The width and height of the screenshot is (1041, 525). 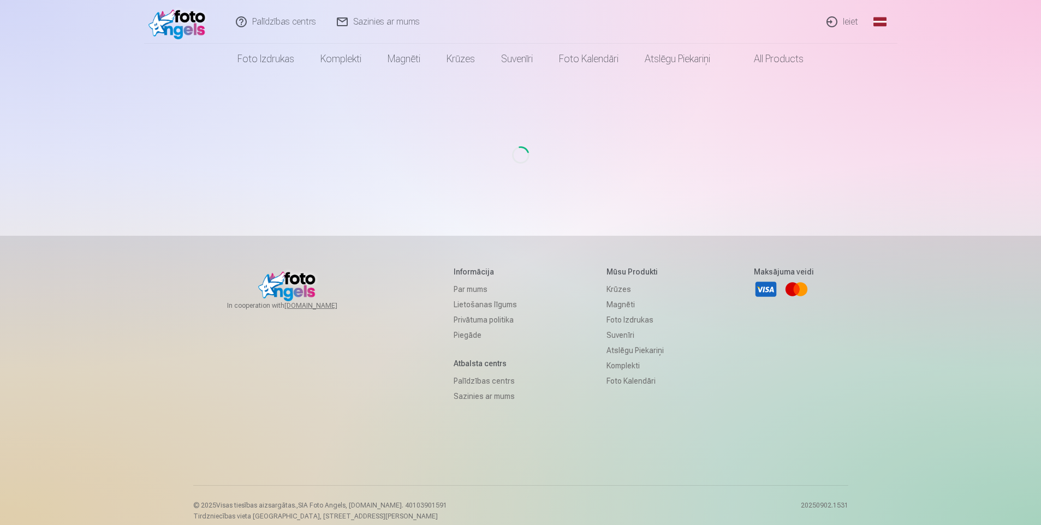 I want to click on img: /fa1, so click(x=180, y=22).